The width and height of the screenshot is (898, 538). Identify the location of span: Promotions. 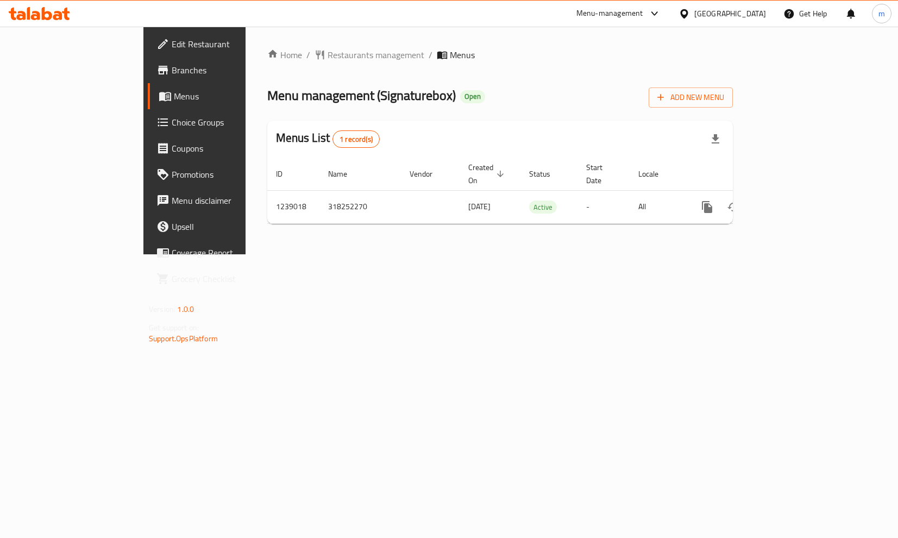
(228, 174).